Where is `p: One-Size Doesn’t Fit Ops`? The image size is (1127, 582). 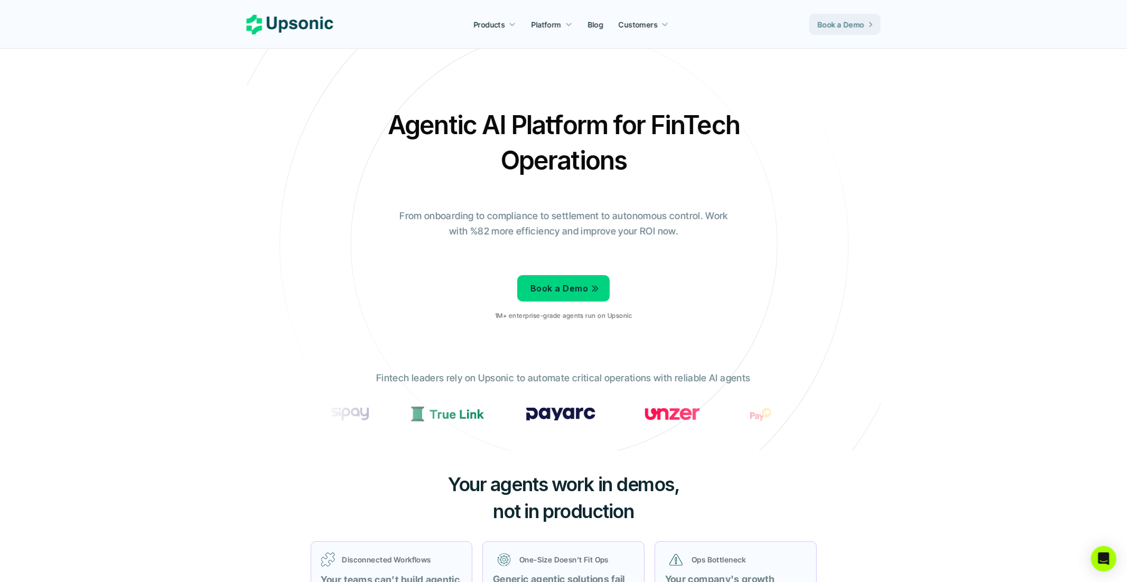
p: One-Size Doesn’t Fit Ops is located at coordinates (575, 560).